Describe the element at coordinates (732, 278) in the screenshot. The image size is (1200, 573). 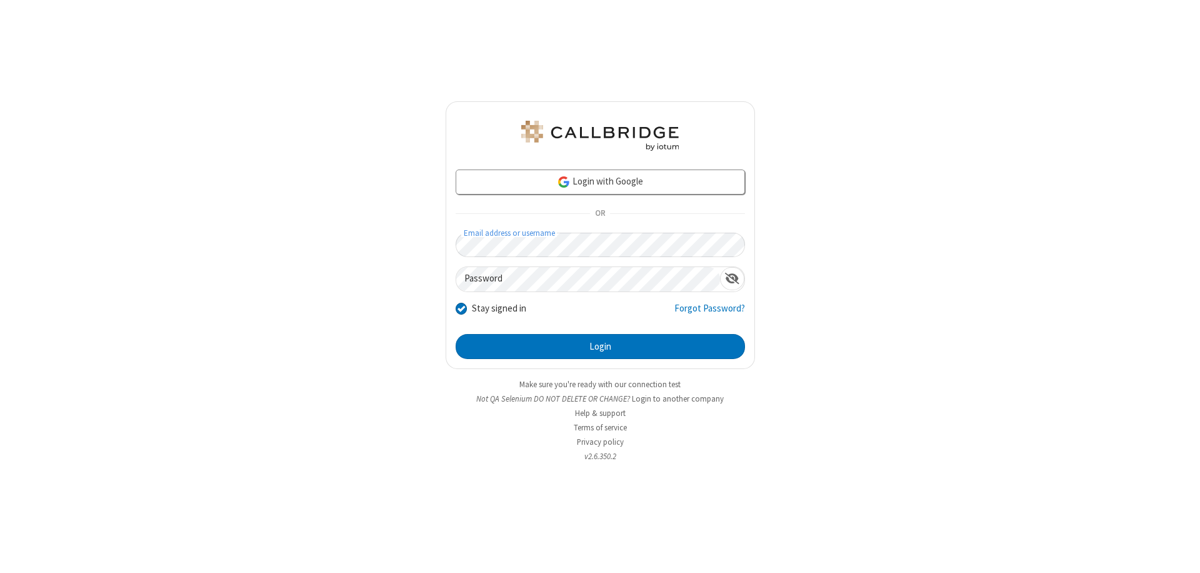
I see `div: Show password` at that location.